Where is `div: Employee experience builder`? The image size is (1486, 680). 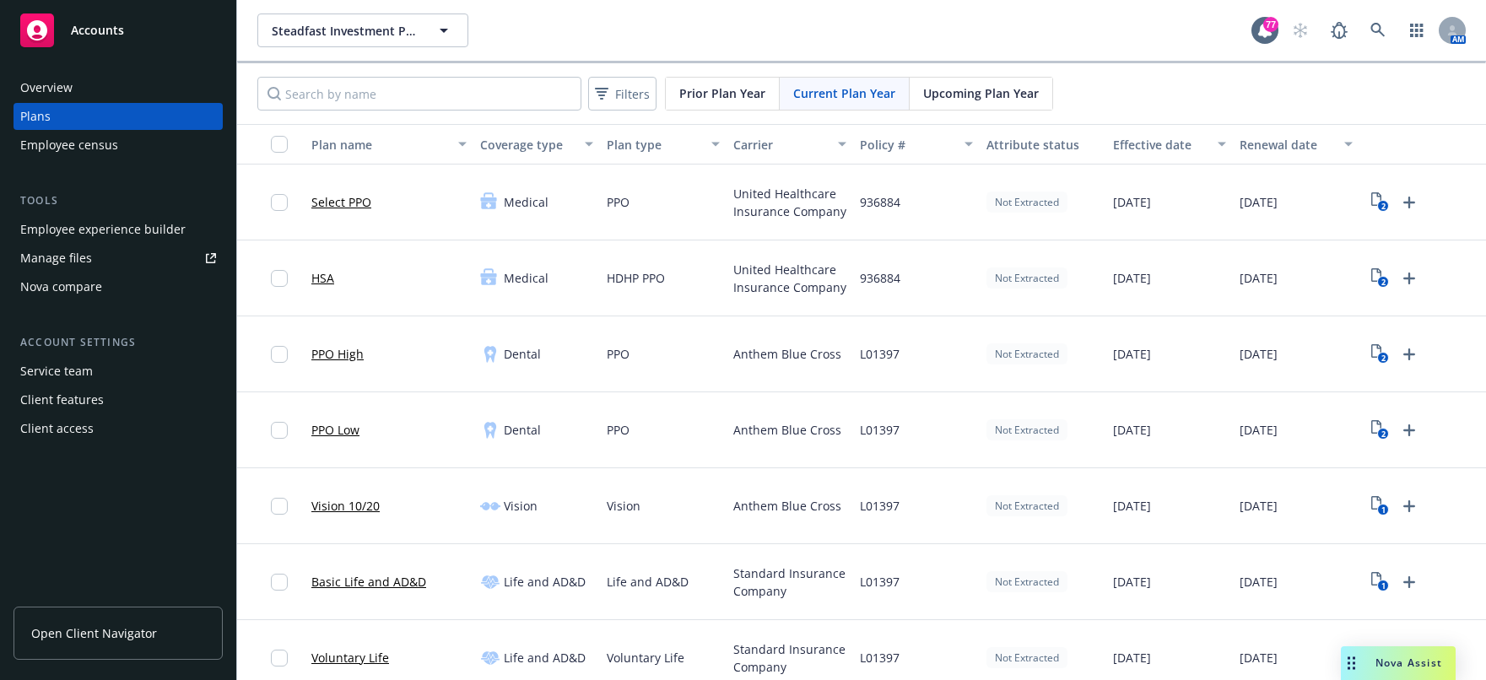
div: Employee experience builder is located at coordinates (103, 229).